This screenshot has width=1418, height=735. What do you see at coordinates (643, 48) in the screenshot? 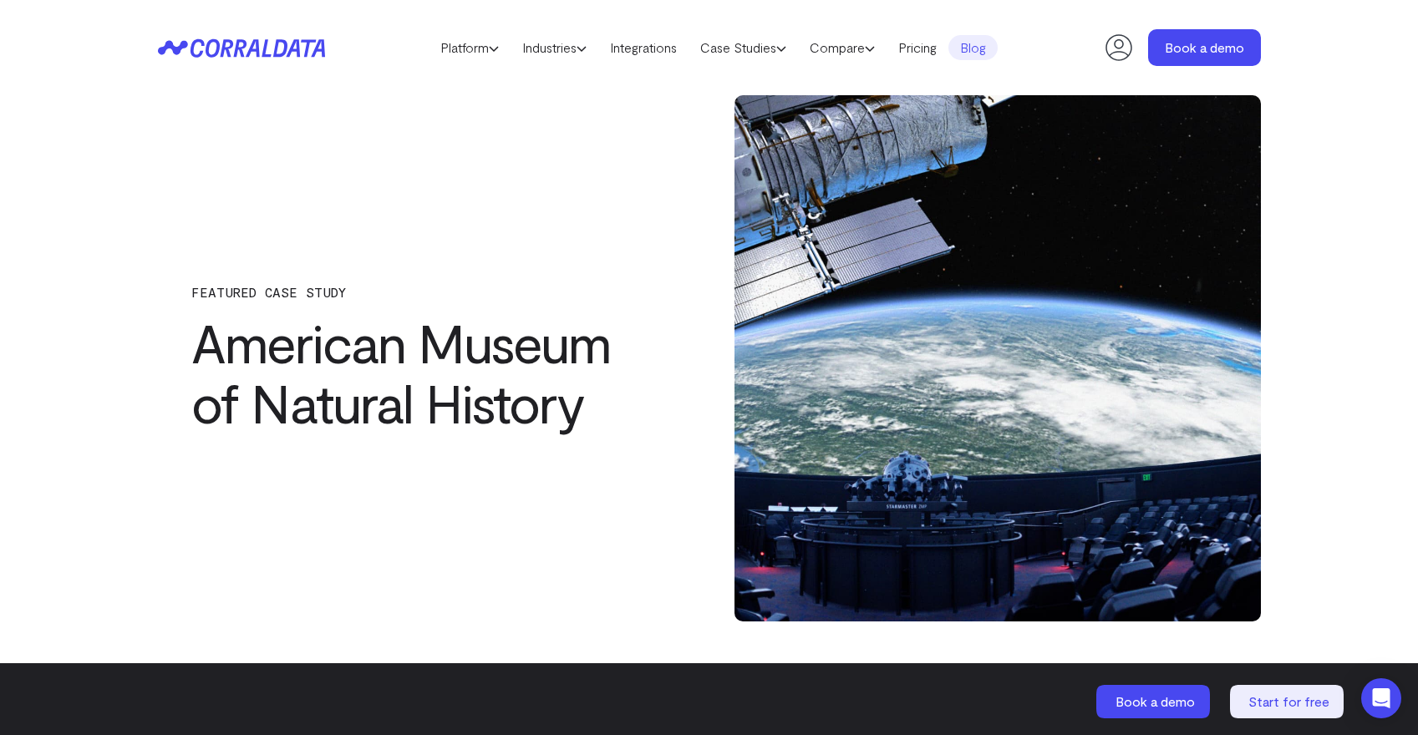
I see `a: Integrations` at bounding box center [643, 48].